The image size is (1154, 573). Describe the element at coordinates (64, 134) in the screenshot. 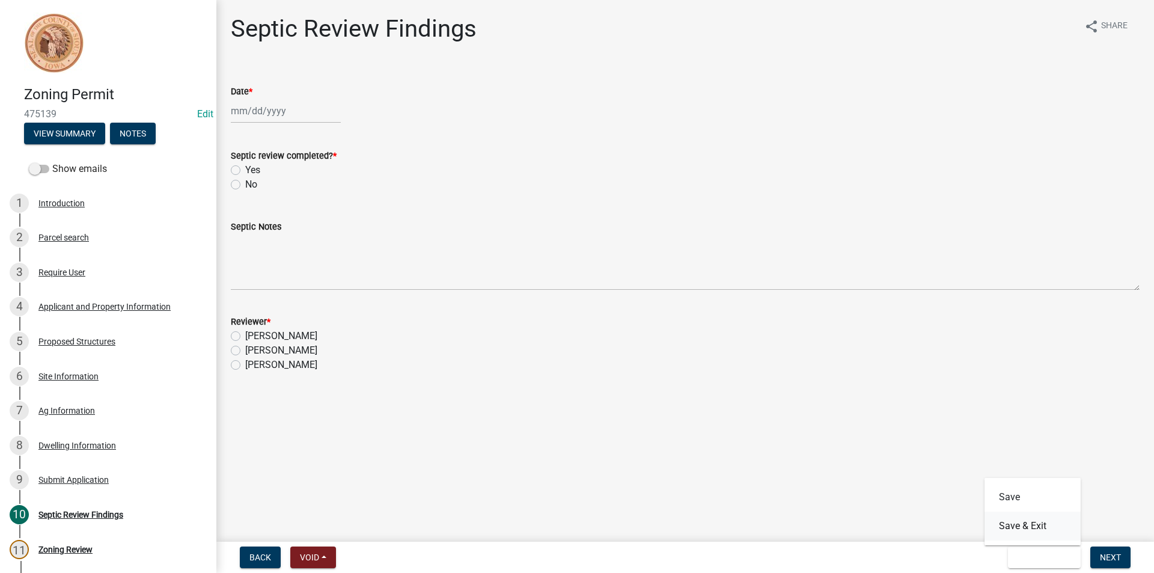

I see `wm-modal-confirm: Summary` at that location.